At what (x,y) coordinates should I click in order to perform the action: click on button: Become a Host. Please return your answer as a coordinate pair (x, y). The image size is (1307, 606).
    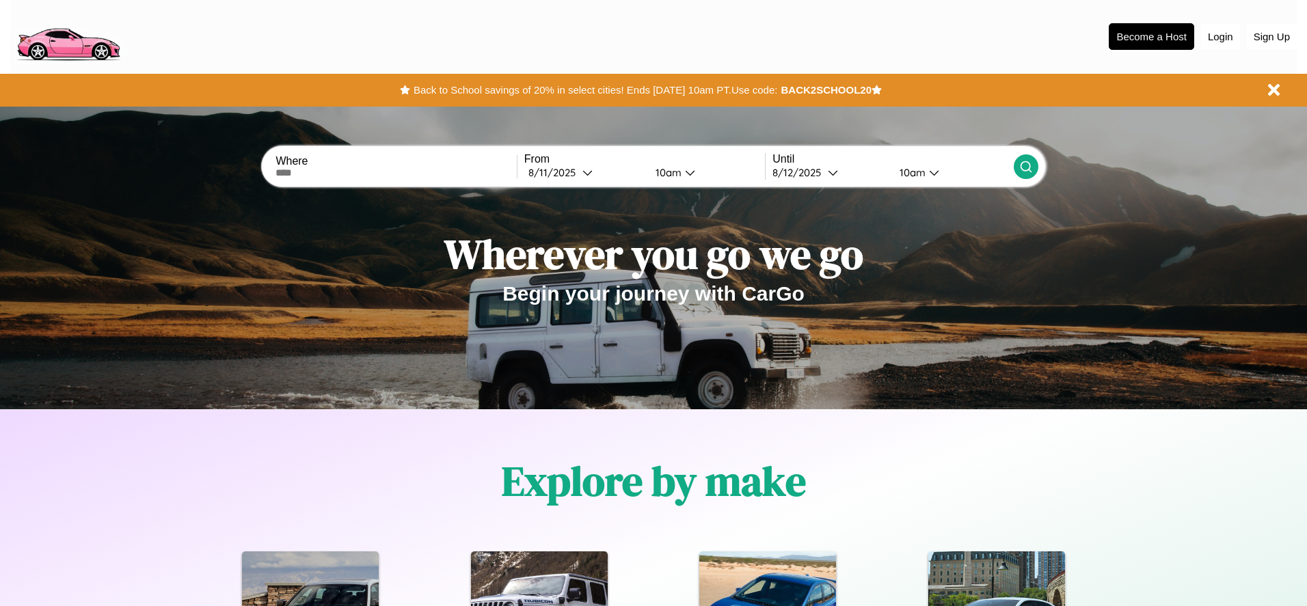
    Looking at the image, I should click on (1151, 36).